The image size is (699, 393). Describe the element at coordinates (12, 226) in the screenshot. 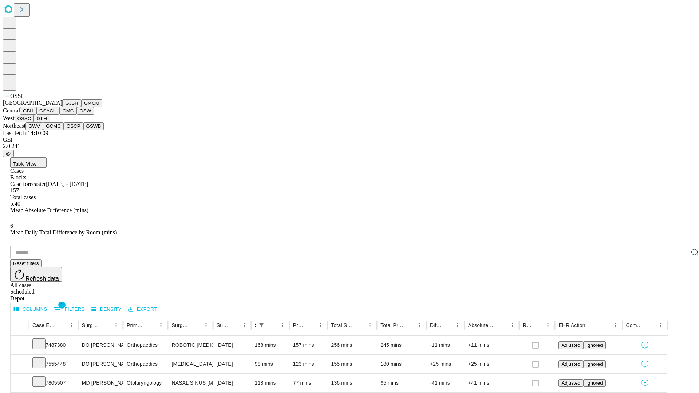

I see `span: 6` at that location.